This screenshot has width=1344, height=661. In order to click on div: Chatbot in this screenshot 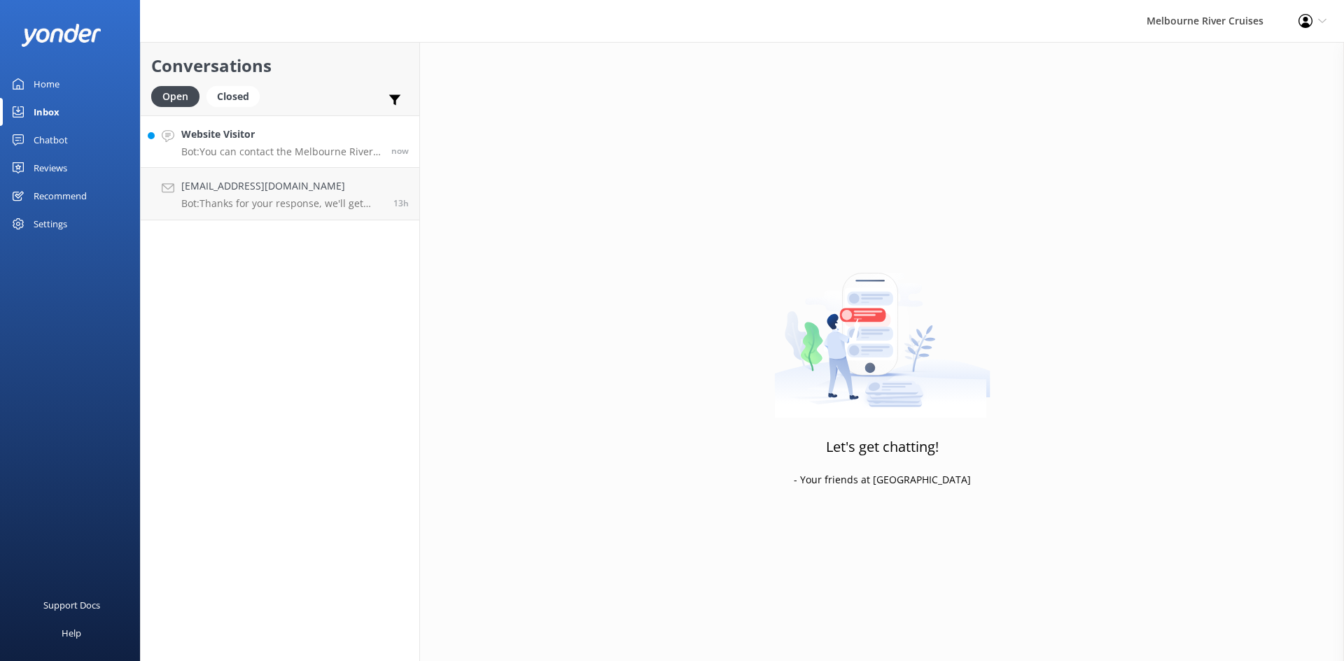, I will do `click(50, 140)`.